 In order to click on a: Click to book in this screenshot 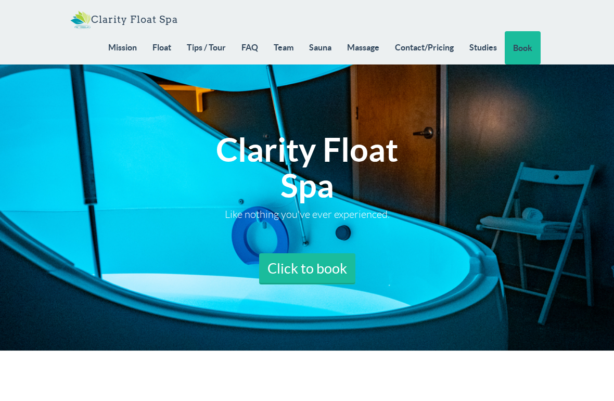, I will do `click(307, 269)`.